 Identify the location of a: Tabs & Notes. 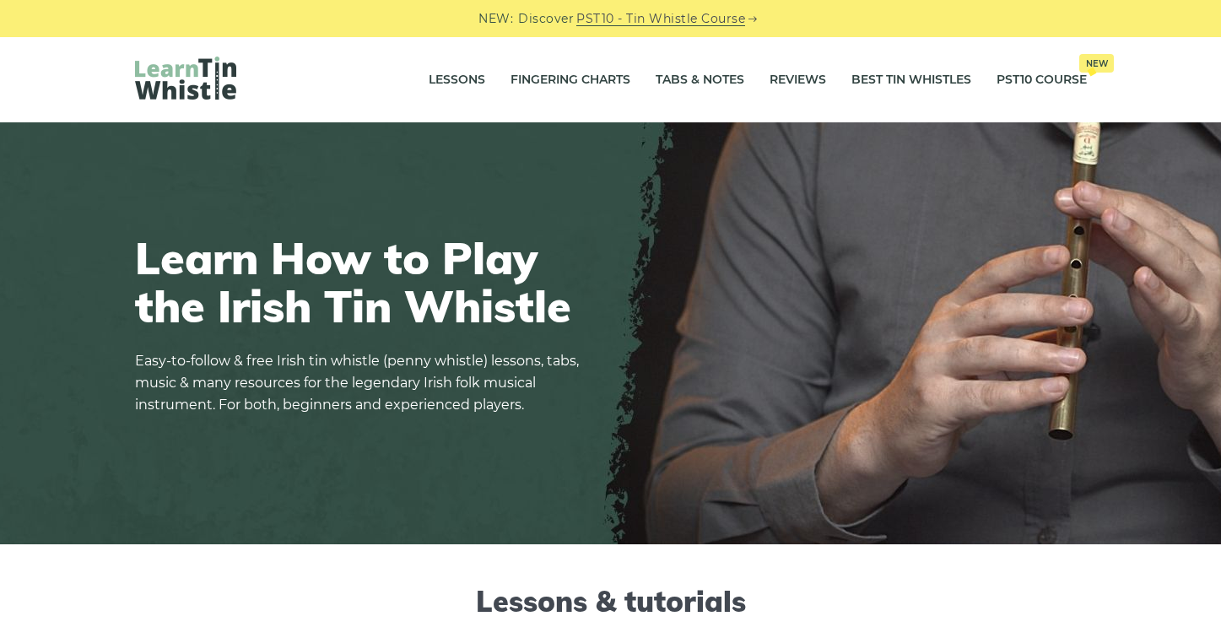
(700, 80).